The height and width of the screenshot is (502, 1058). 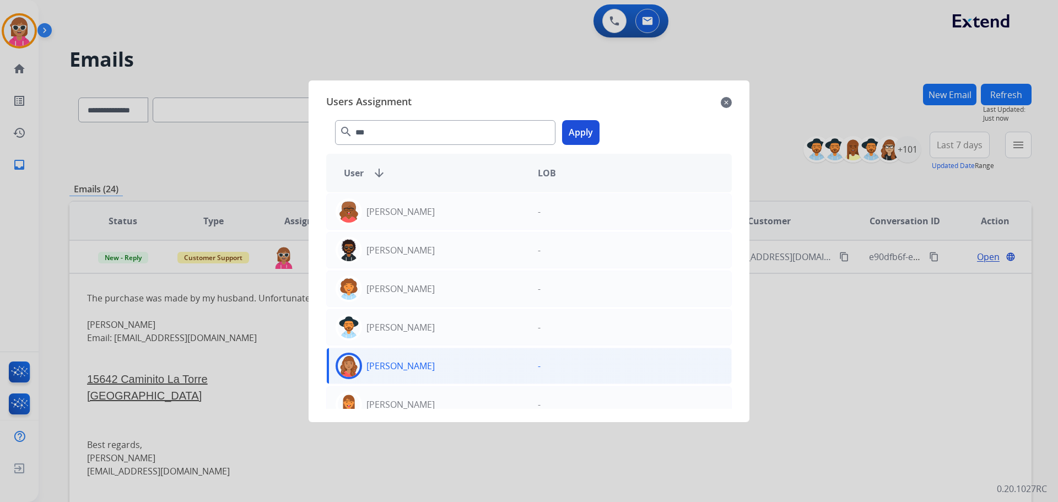 What do you see at coordinates (369, 102) in the screenshot?
I see `span: Users Assignment` at bounding box center [369, 102].